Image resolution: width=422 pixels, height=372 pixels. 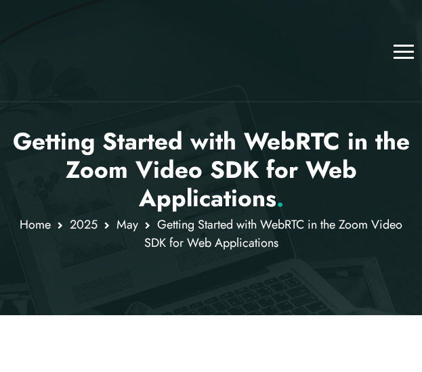 What do you see at coordinates (35, 225) in the screenshot?
I see `span: Home` at bounding box center [35, 225].